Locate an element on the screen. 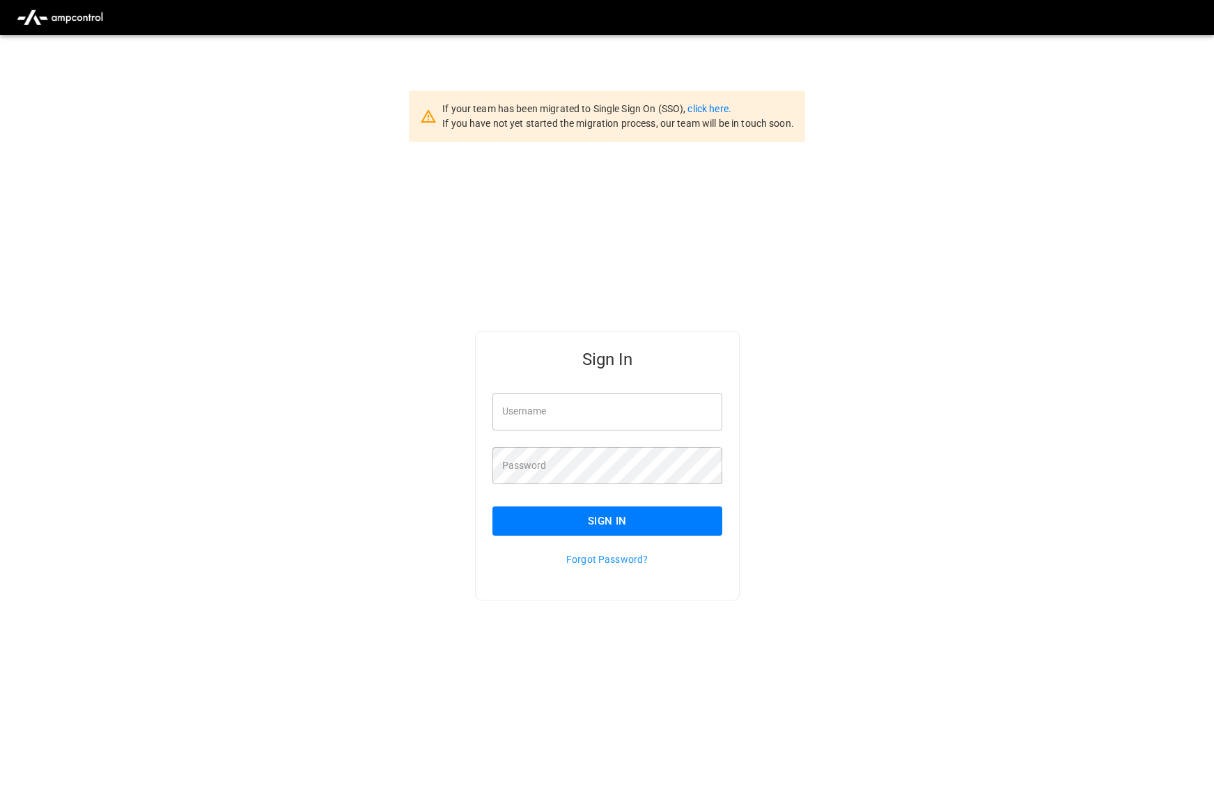  button: Sign In is located at coordinates (607, 521).